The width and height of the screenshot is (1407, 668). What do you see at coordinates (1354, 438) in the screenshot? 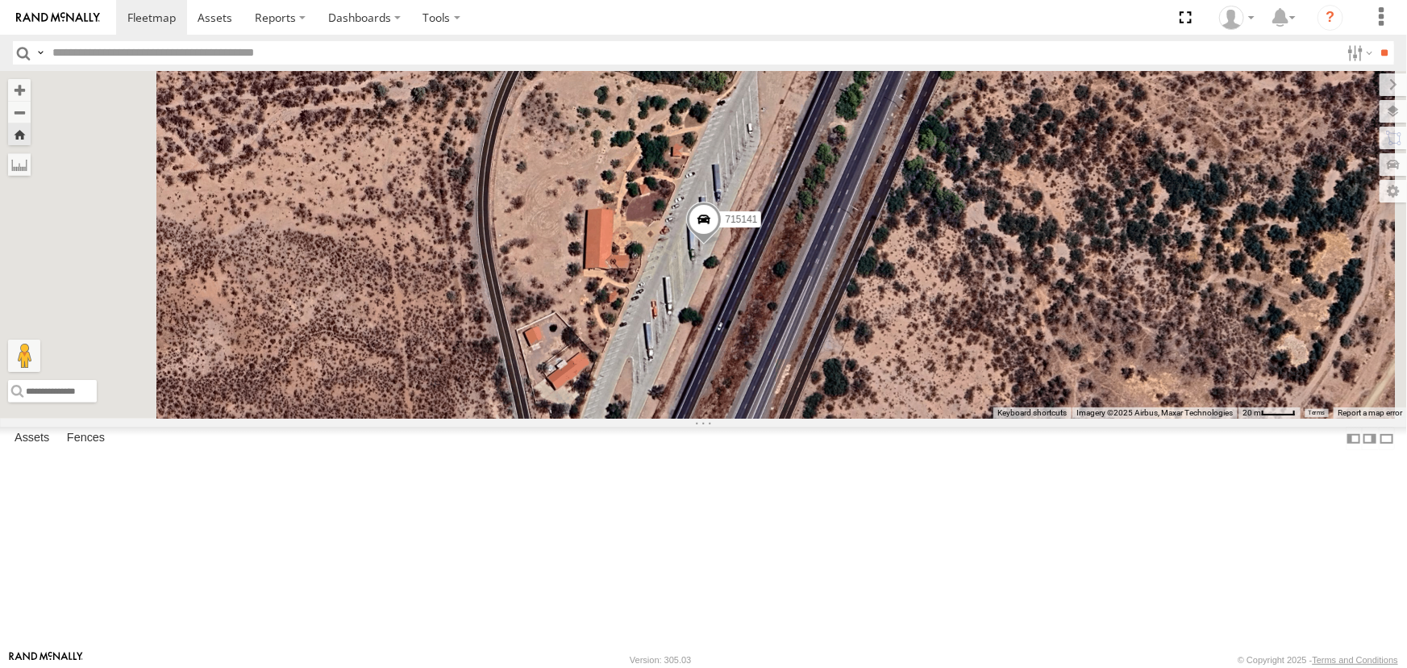
I see `label: Dock Summary Table to the Left` at bounding box center [1354, 438].